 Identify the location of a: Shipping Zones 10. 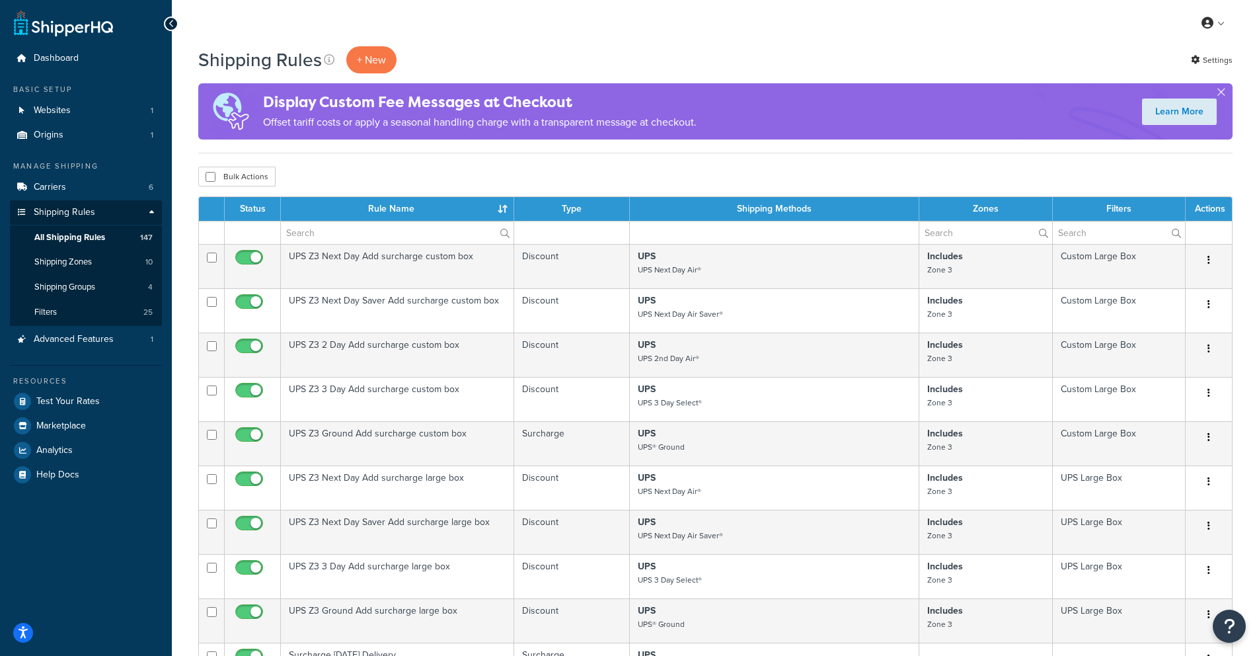
(86, 262).